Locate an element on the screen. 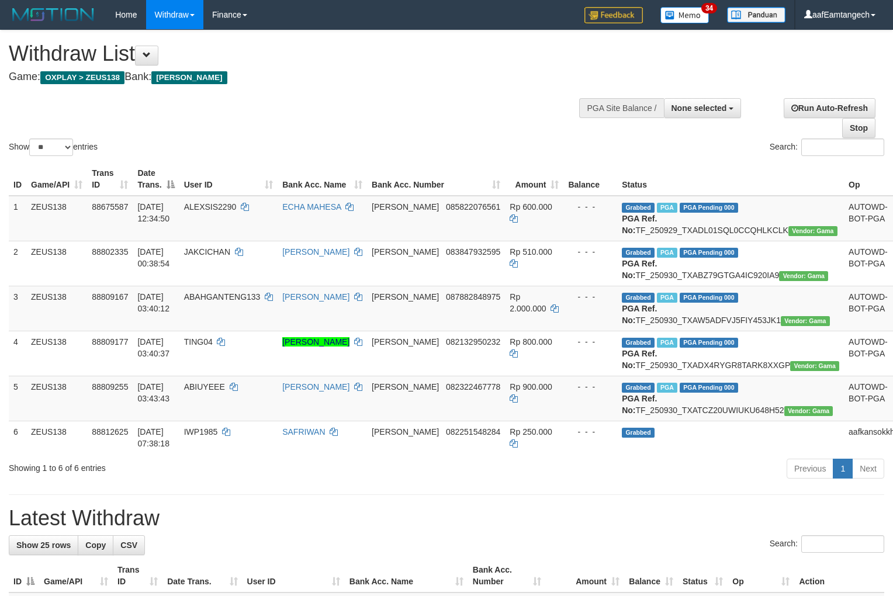 The image size is (893, 596). th: Action is located at coordinates (839, 575).